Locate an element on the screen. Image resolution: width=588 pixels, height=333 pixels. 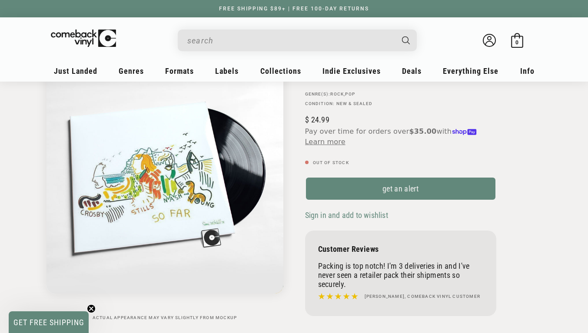
p: Actual appearance may vary slightly from mockup is located at coordinates (165, 318).